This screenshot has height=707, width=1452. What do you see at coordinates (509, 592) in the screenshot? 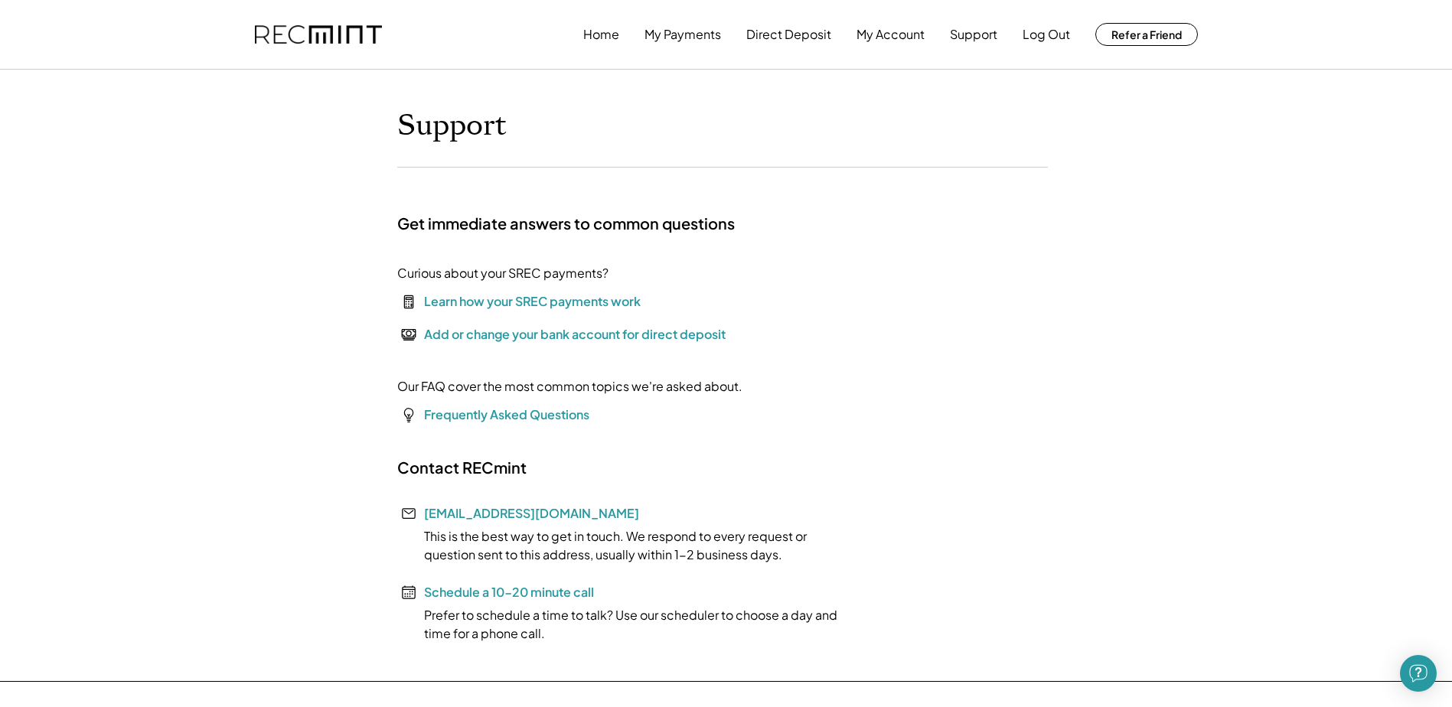
I see `font: Schedule a 10-20 minute call` at bounding box center [509, 592].